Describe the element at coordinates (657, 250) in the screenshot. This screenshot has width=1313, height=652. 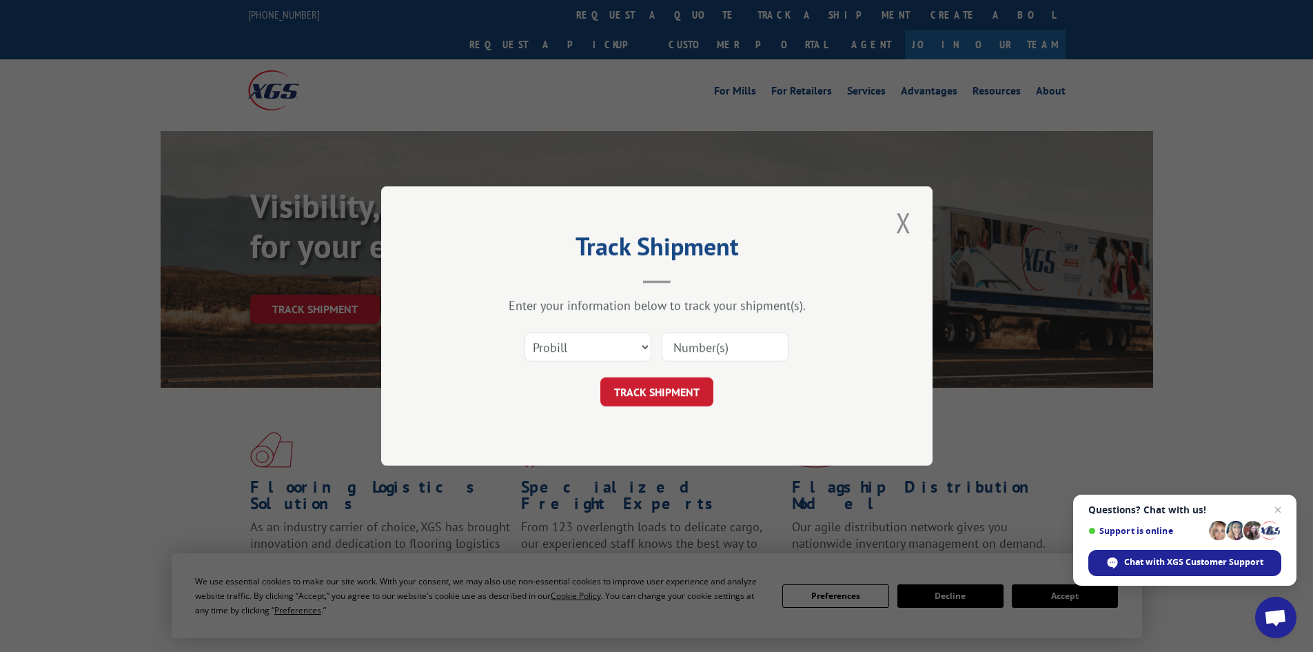
I see `h2: Track Shipment` at that location.